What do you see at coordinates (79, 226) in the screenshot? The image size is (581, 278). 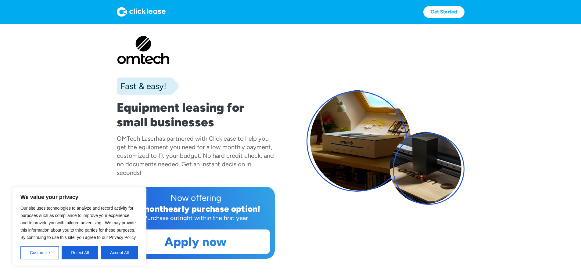 I see `div: We value your privacy` at bounding box center [79, 226].